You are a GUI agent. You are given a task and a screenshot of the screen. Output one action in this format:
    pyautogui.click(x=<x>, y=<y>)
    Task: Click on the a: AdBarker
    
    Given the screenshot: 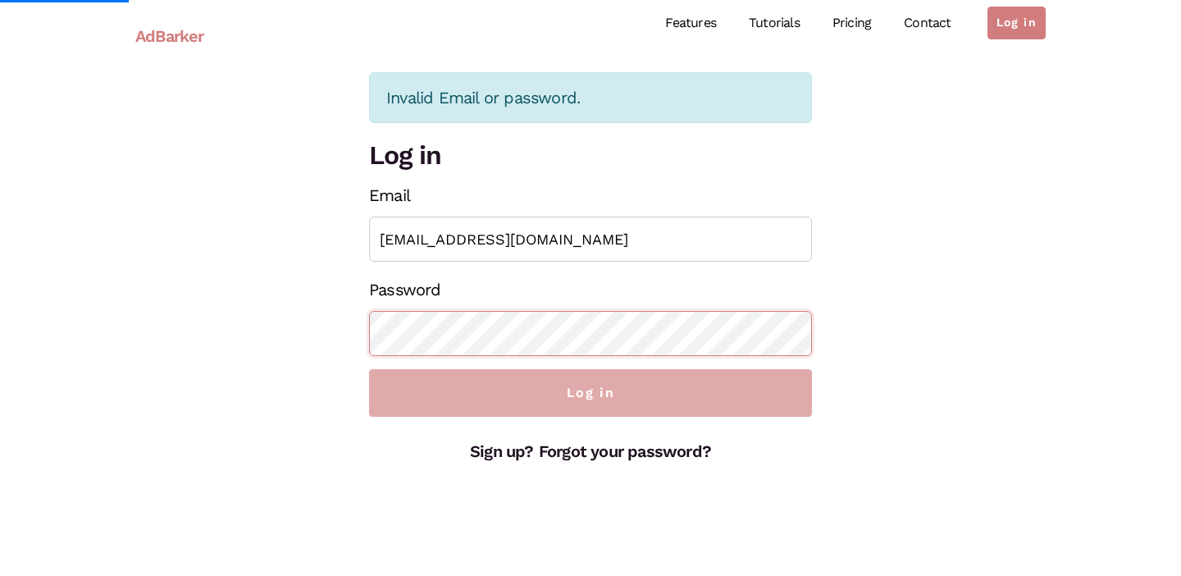 What is the action you would take?
    pyautogui.click(x=170, y=36)
    